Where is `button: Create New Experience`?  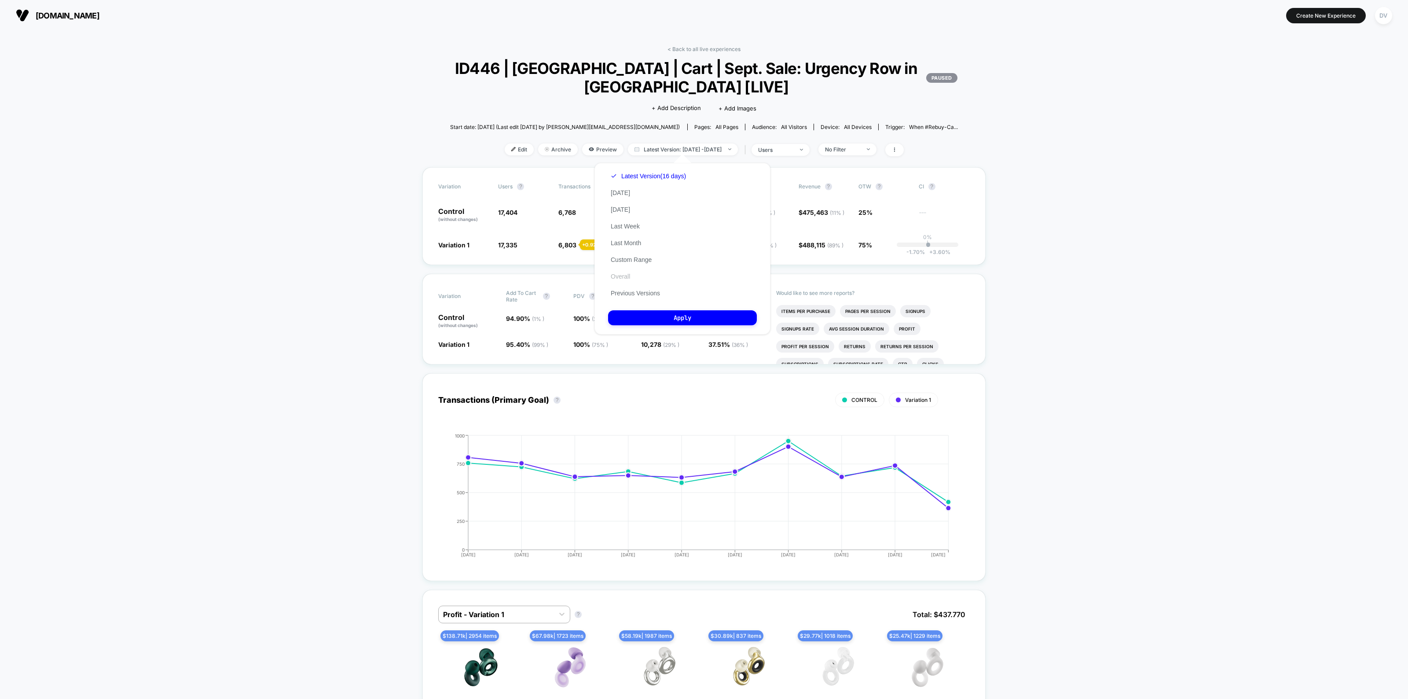
button: Create New Experience is located at coordinates (1326, 15).